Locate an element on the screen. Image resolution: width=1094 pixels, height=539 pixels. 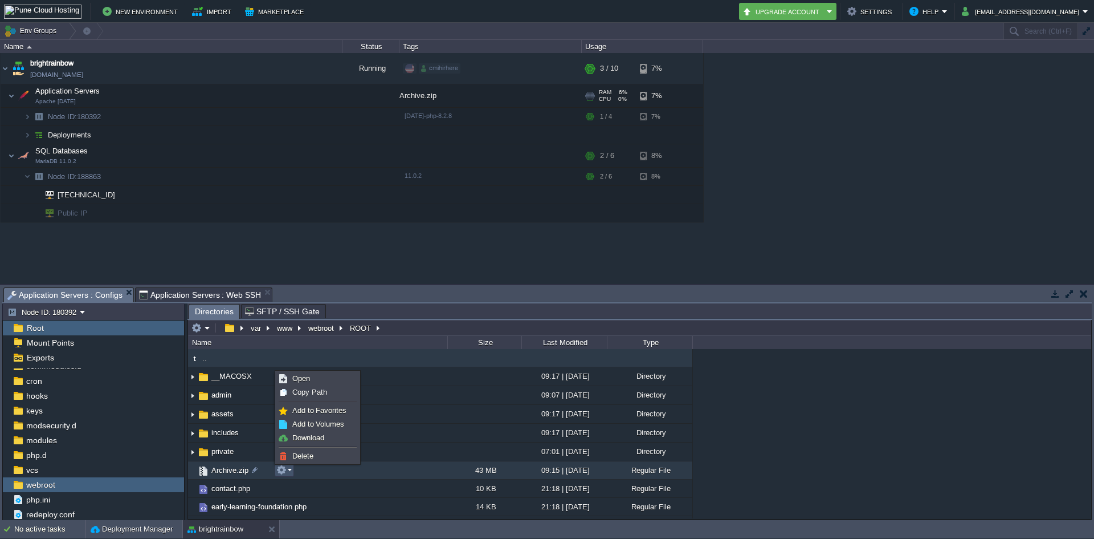
span: contact.php is located at coordinates (231, 488).